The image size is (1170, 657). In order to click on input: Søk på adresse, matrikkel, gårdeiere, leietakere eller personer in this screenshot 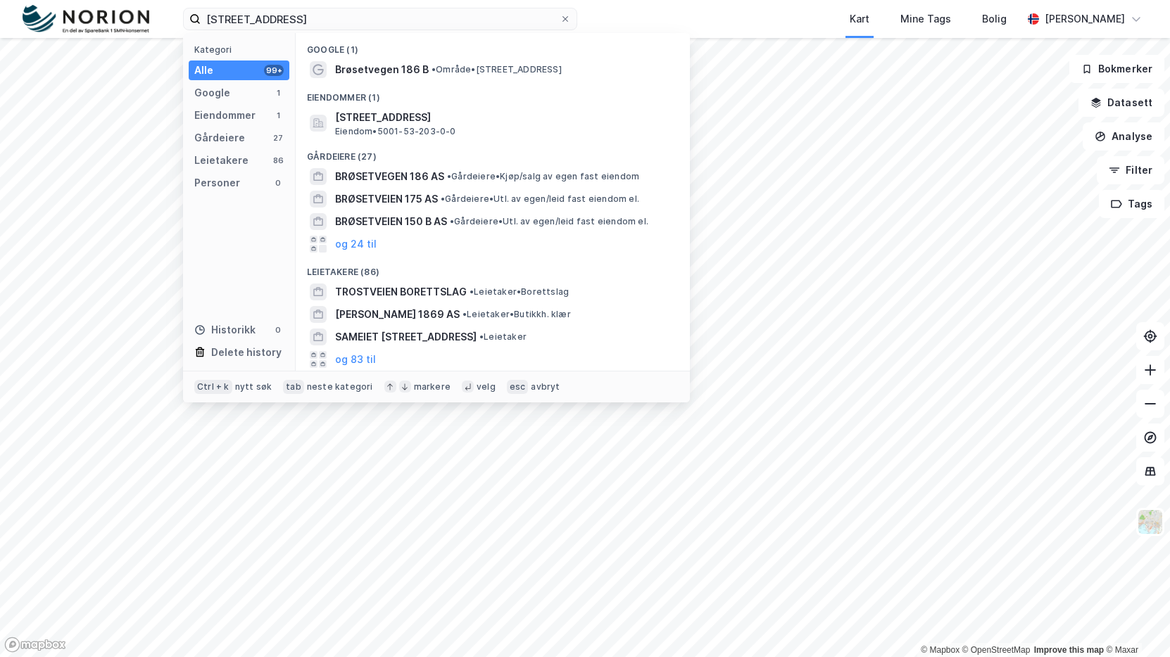, I will do `click(380, 19)`.